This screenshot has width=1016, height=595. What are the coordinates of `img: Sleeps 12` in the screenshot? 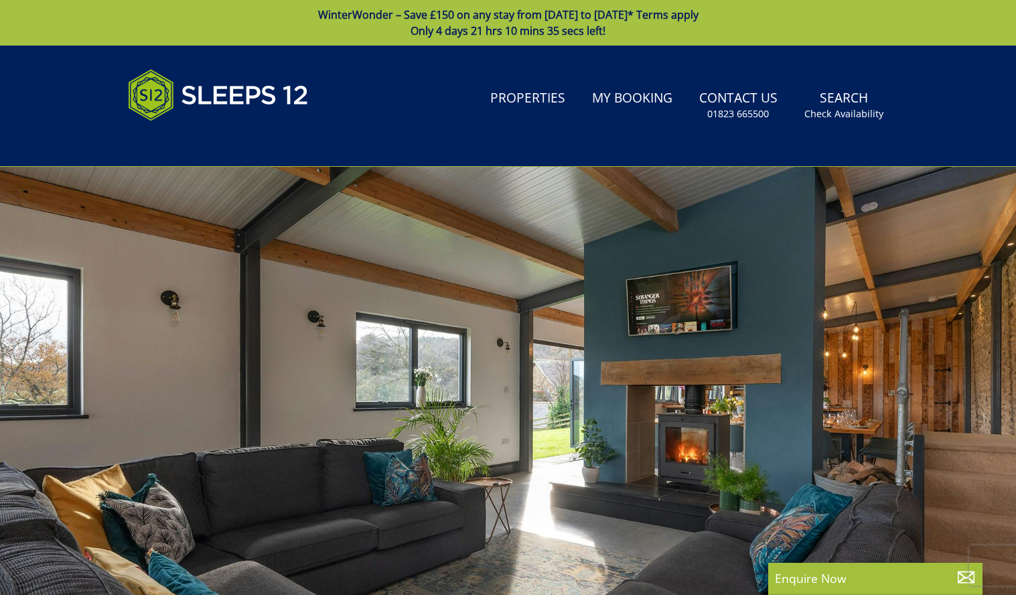 It's located at (218, 95).